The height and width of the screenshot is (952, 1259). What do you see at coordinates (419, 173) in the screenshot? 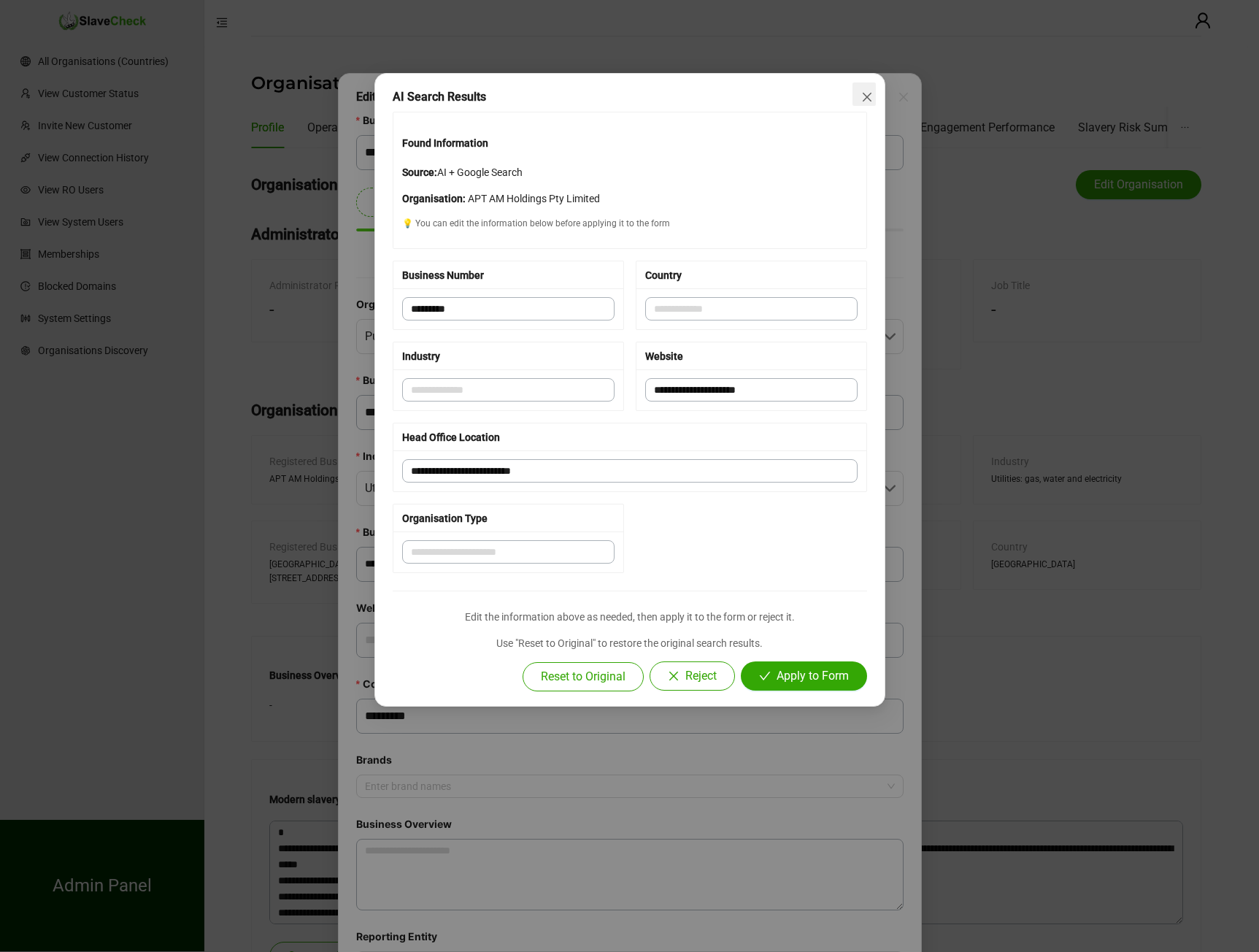
I see `strong: Source:` at bounding box center [419, 173].